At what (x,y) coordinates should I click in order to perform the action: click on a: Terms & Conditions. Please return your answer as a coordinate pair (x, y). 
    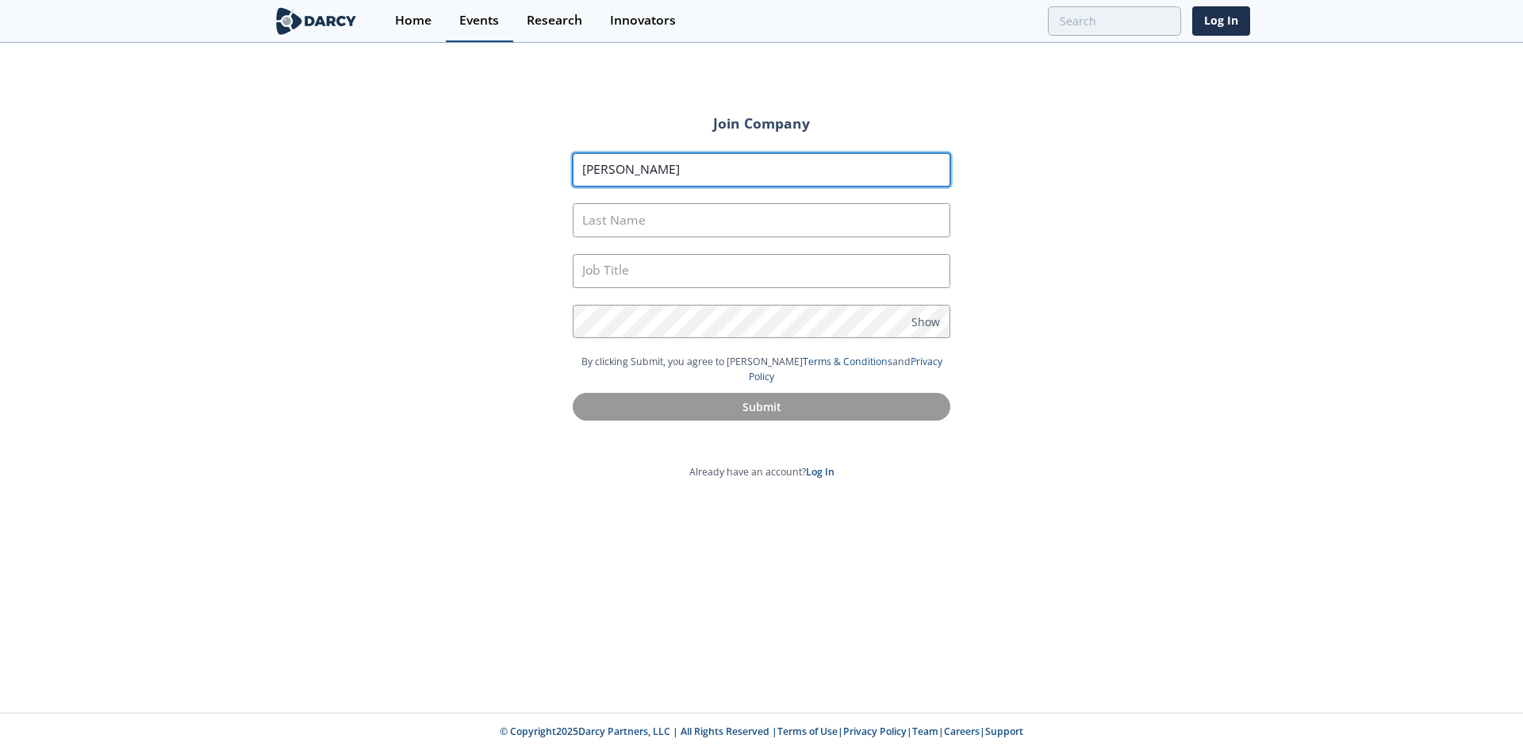
    Looking at the image, I should click on (847, 361).